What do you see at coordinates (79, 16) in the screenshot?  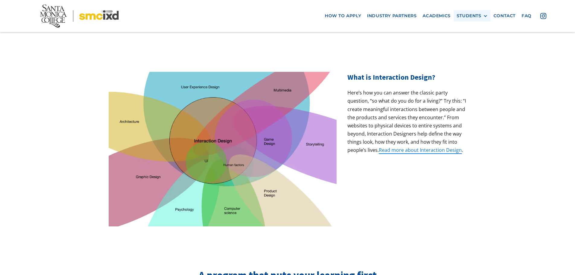 I see `img: Santa Monica College - SMC IxD logo` at bounding box center [79, 16].